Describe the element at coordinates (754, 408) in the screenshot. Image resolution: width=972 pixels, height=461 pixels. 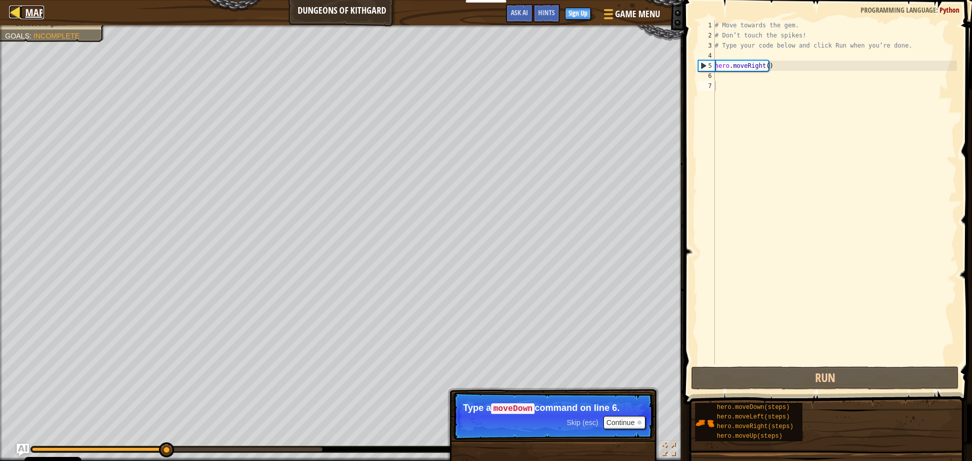
I see `span: hero.moveDown(steps)` at that location.